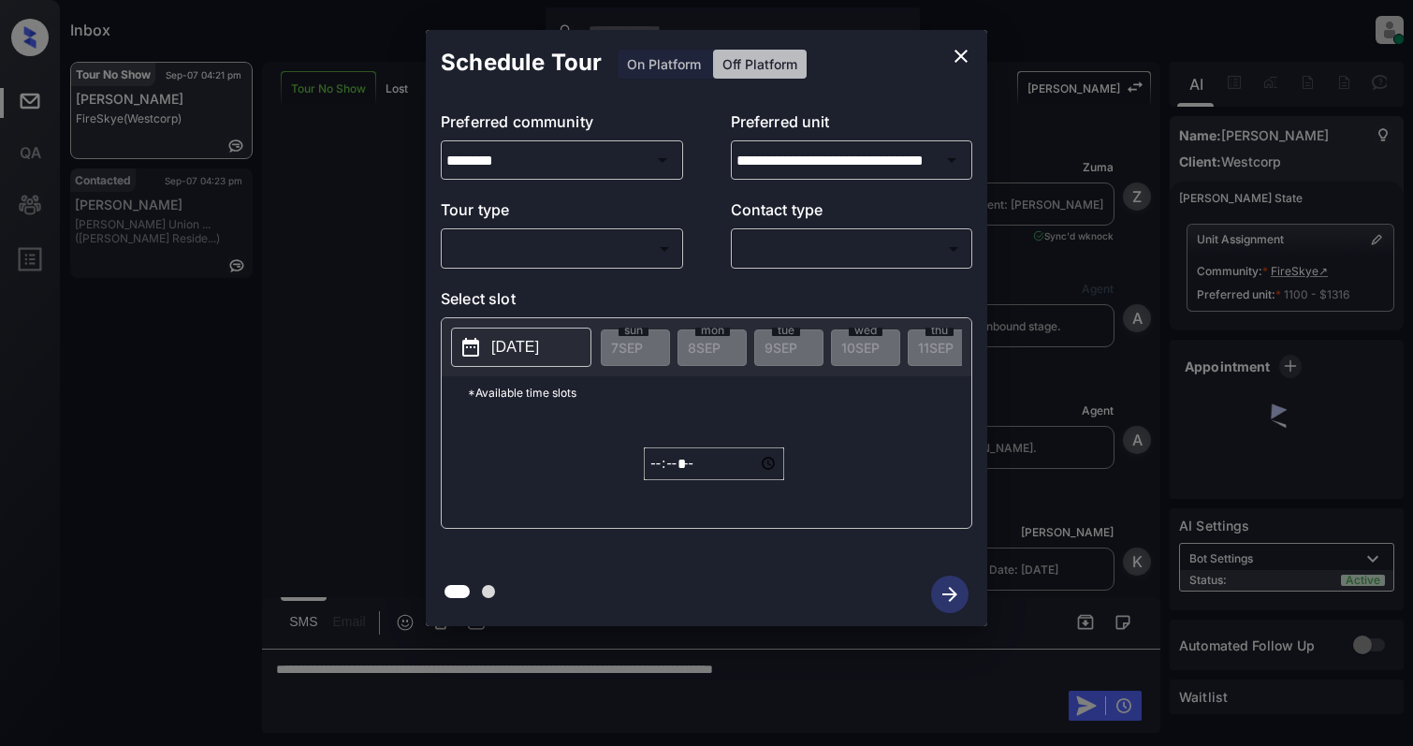 The image size is (1413, 746). I want to click on div: off-platform-time-select, so click(714, 463).